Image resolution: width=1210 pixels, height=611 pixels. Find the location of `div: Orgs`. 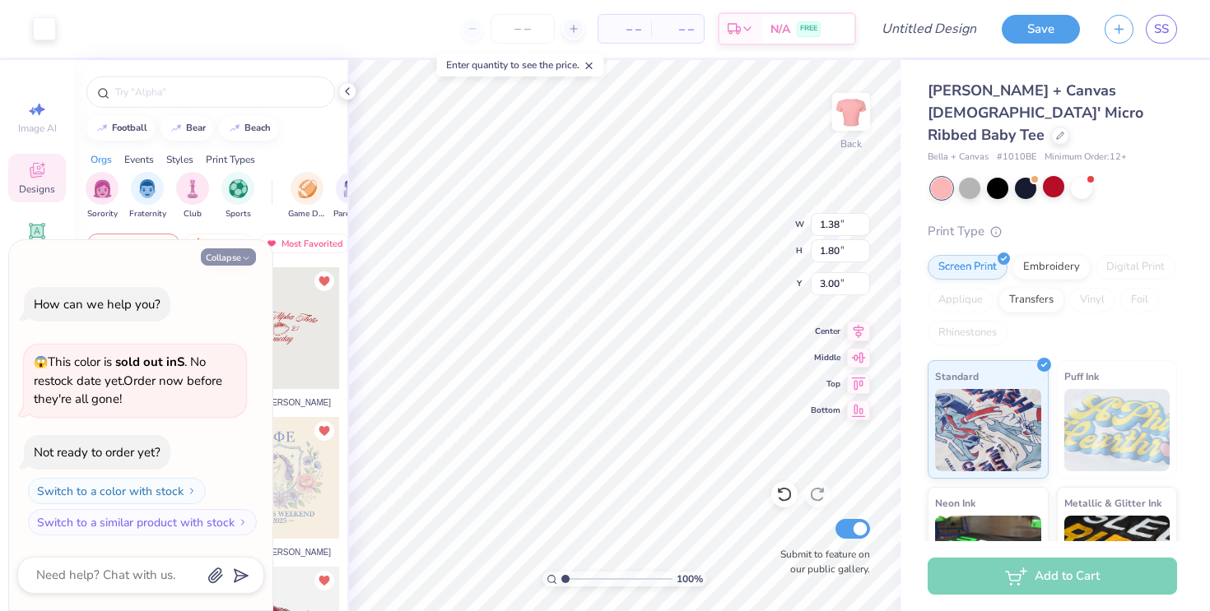

div: Orgs is located at coordinates (101, 160).